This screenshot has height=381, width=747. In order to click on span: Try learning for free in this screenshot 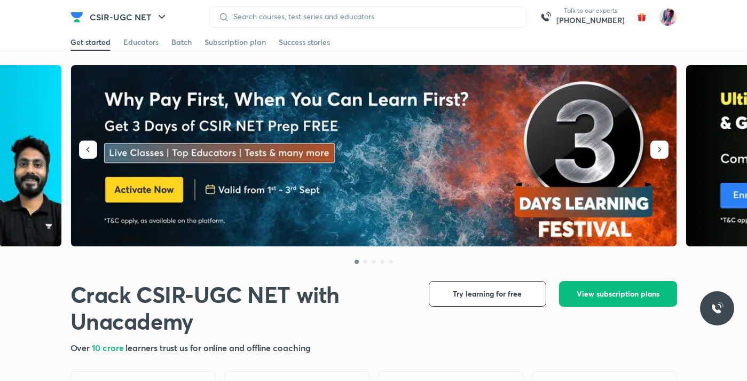, I will do `click(487, 294)`.